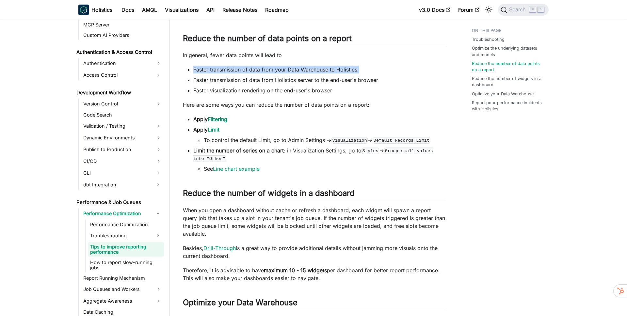 The height and width of the screenshot is (316, 627). I want to click on p: In general, fewer data points will lead to, so click(314, 55).